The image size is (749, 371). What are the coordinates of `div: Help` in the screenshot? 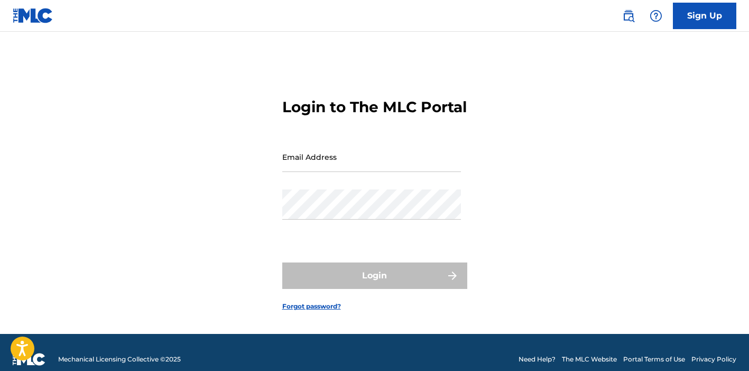 It's located at (656, 16).